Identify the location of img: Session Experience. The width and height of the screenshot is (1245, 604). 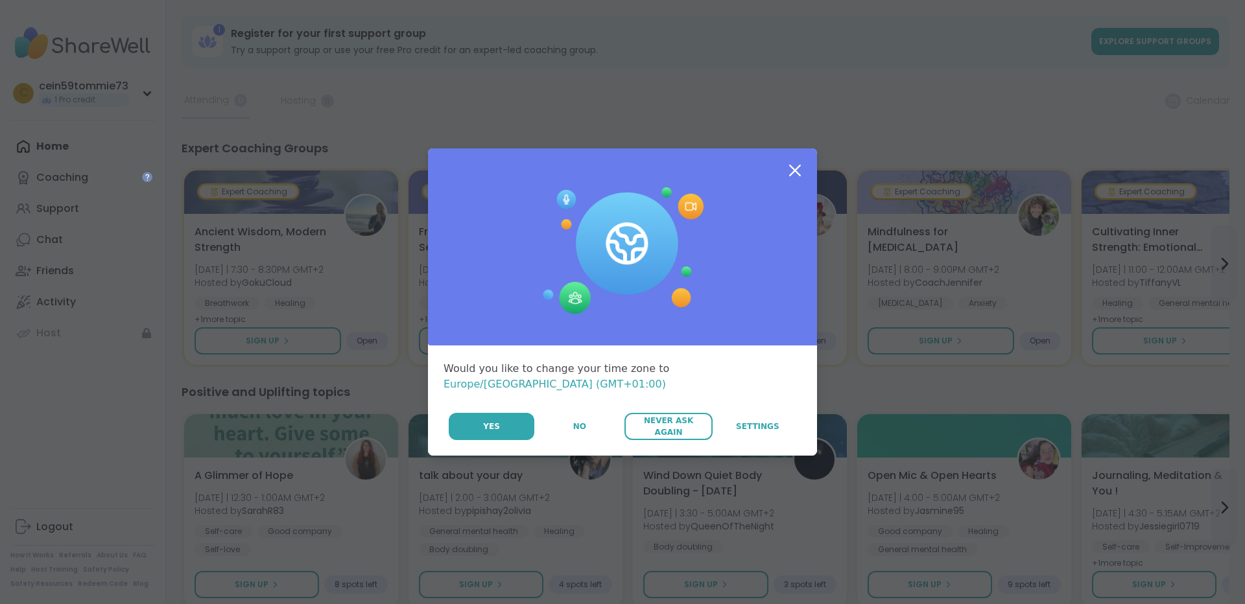
(622, 251).